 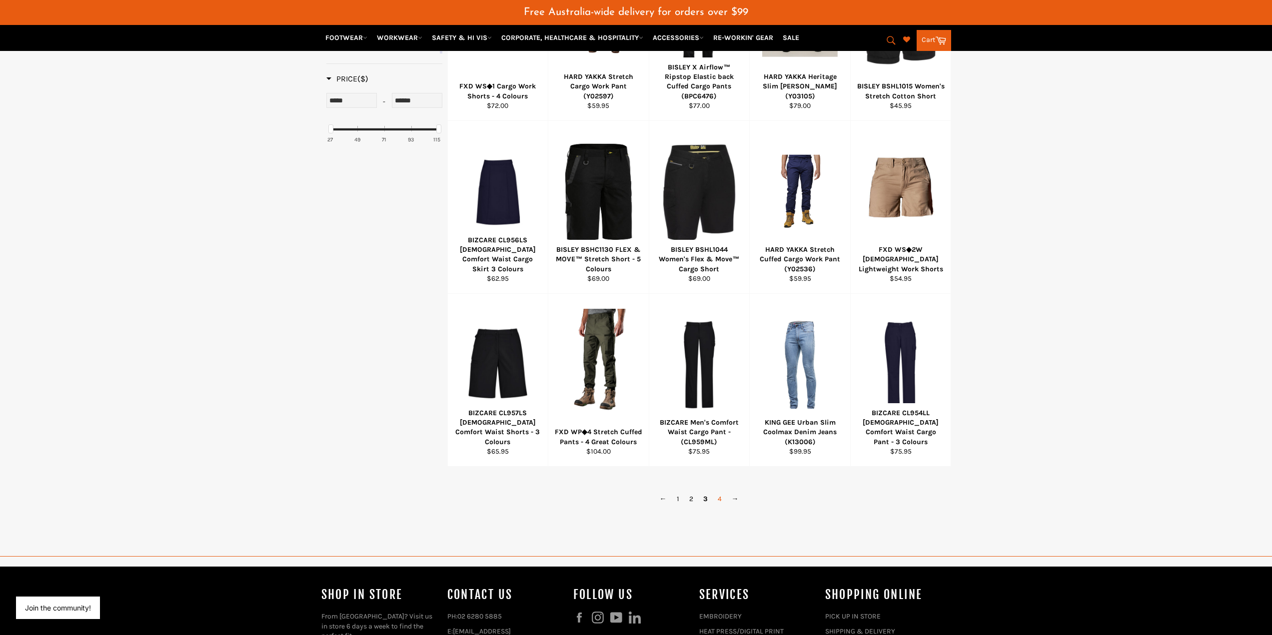 What do you see at coordinates (346, 37) in the screenshot?
I see `a: FOOTWEAR` at bounding box center [346, 37].